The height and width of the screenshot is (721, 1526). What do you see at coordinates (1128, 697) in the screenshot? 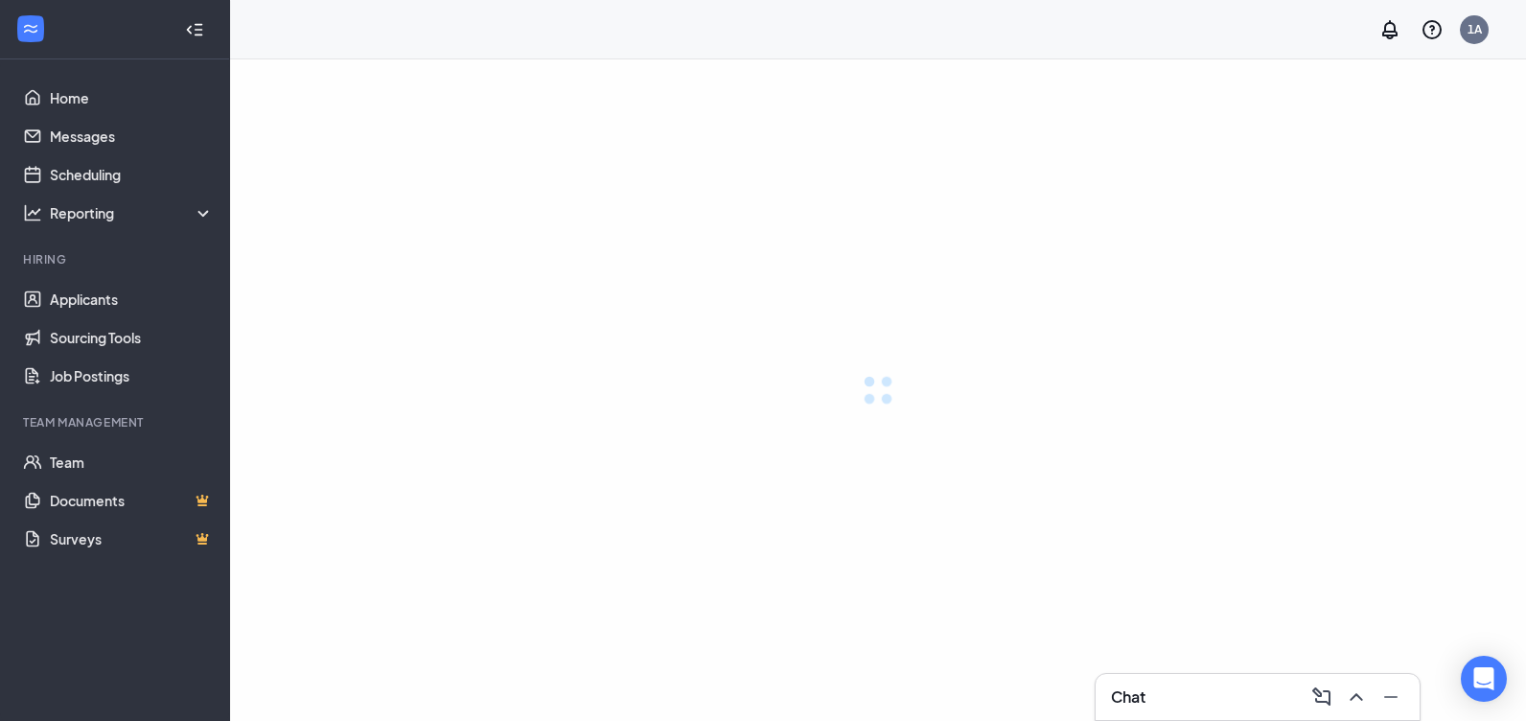
I see `h3: Chat` at bounding box center [1128, 697].